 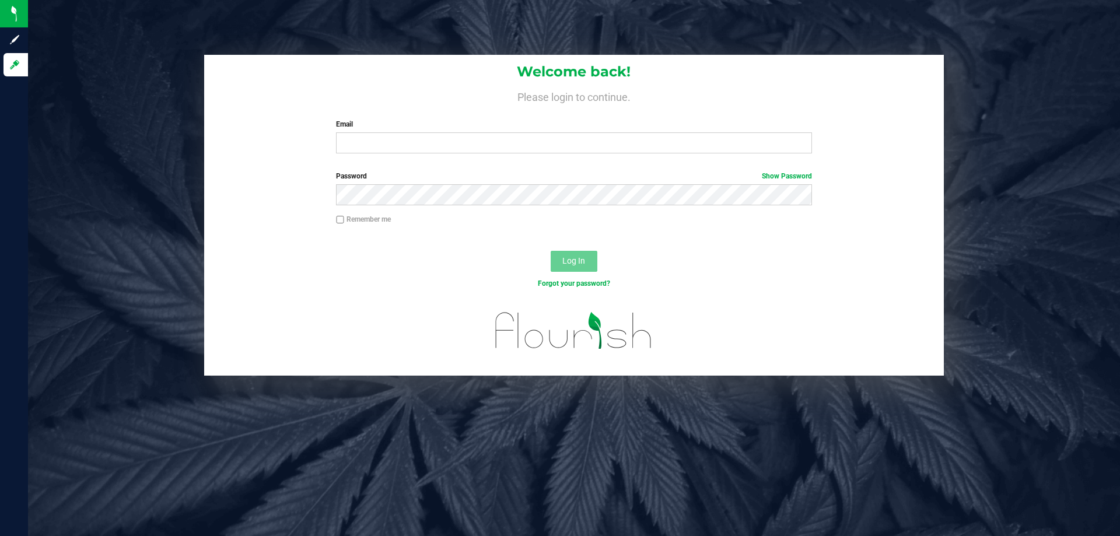 What do you see at coordinates (787, 176) in the screenshot?
I see `a: Show Password` at bounding box center [787, 176].